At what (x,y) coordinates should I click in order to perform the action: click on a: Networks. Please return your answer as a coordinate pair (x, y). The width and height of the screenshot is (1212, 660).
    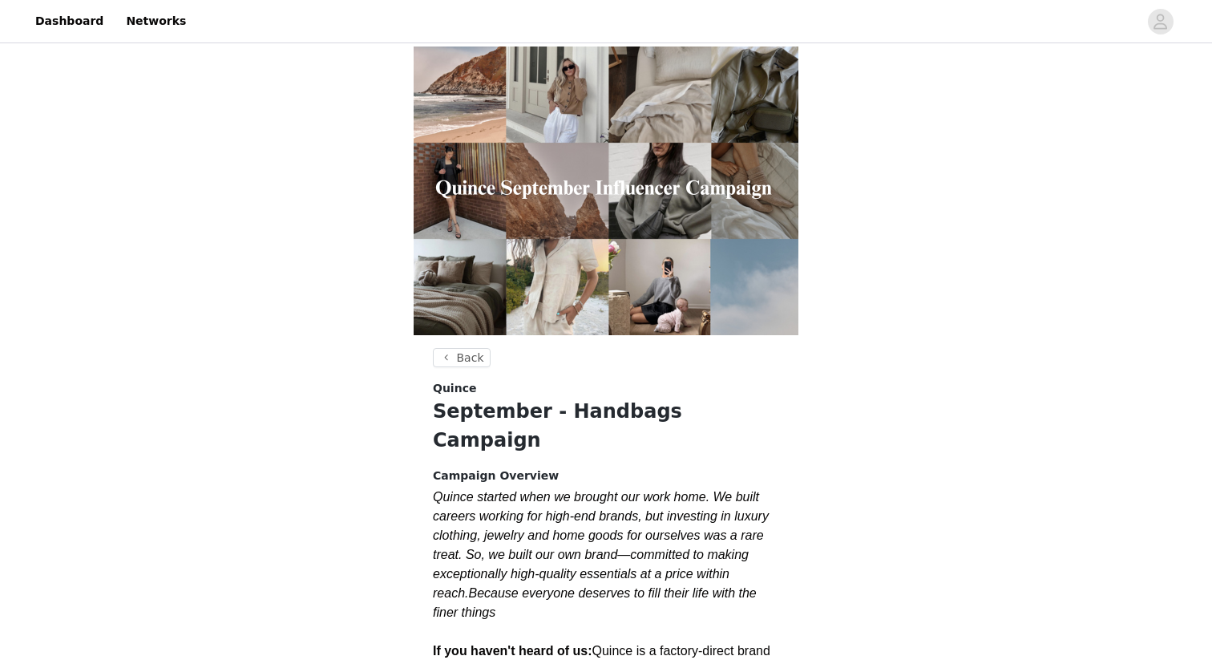
    Looking at the image, I should click on (156, 21).